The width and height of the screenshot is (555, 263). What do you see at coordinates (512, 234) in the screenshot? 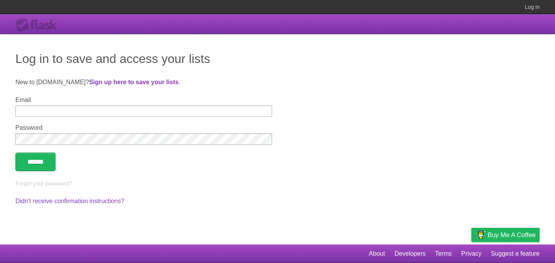
I see `span: Buy me a coffee` at bounding box center [512, 234].